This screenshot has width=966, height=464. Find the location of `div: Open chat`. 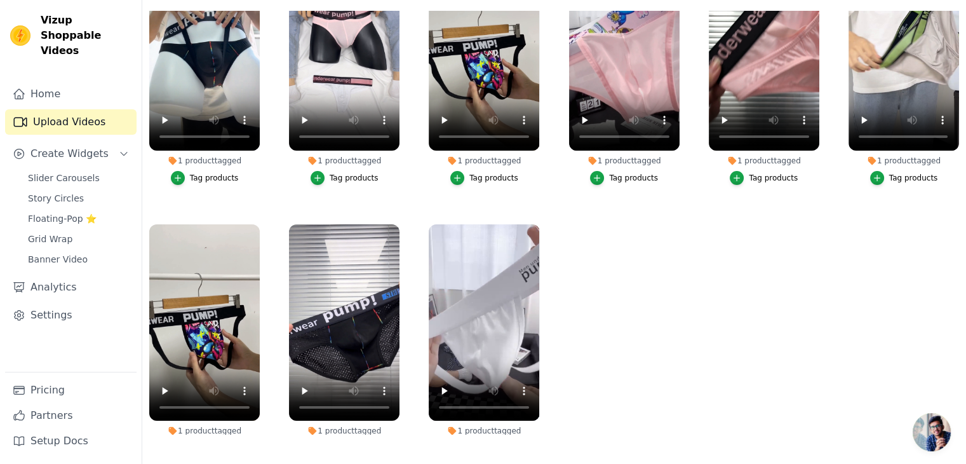

div: Open chat is located at coordinates (931, 432).